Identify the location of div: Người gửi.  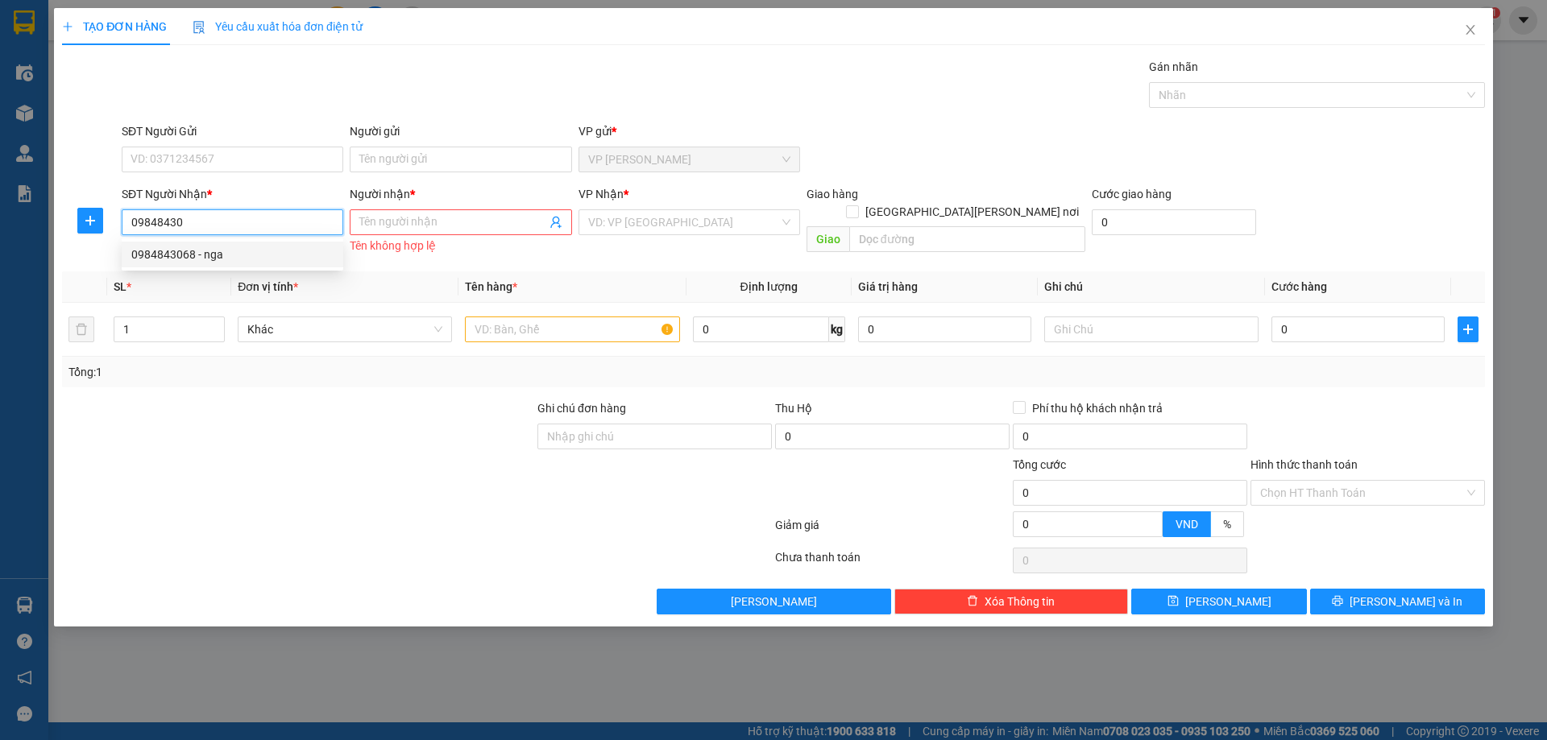
(460, 131).